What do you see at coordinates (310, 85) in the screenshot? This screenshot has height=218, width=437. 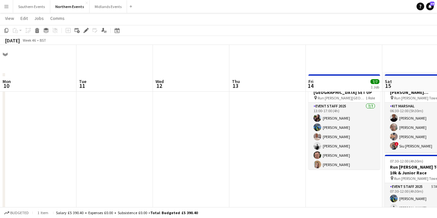 I see `span: 14` at bounding box center [310, 85].